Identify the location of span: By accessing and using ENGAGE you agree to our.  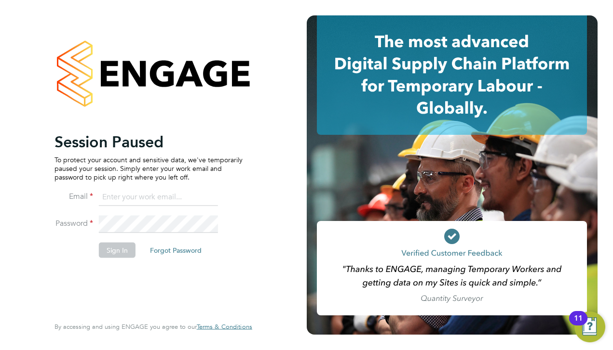
(153, 327).